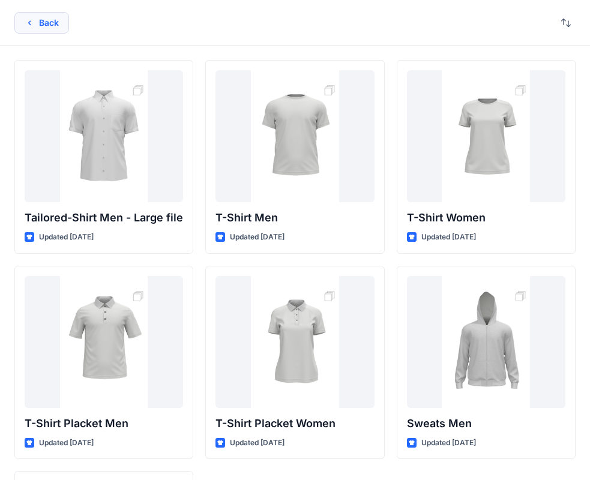 Image resolution: width=590 pixels, height=480 pixels. Describe the element at coordinates (295, 218) in the screenshot. I see `p: T-Shirt Men` at that location.